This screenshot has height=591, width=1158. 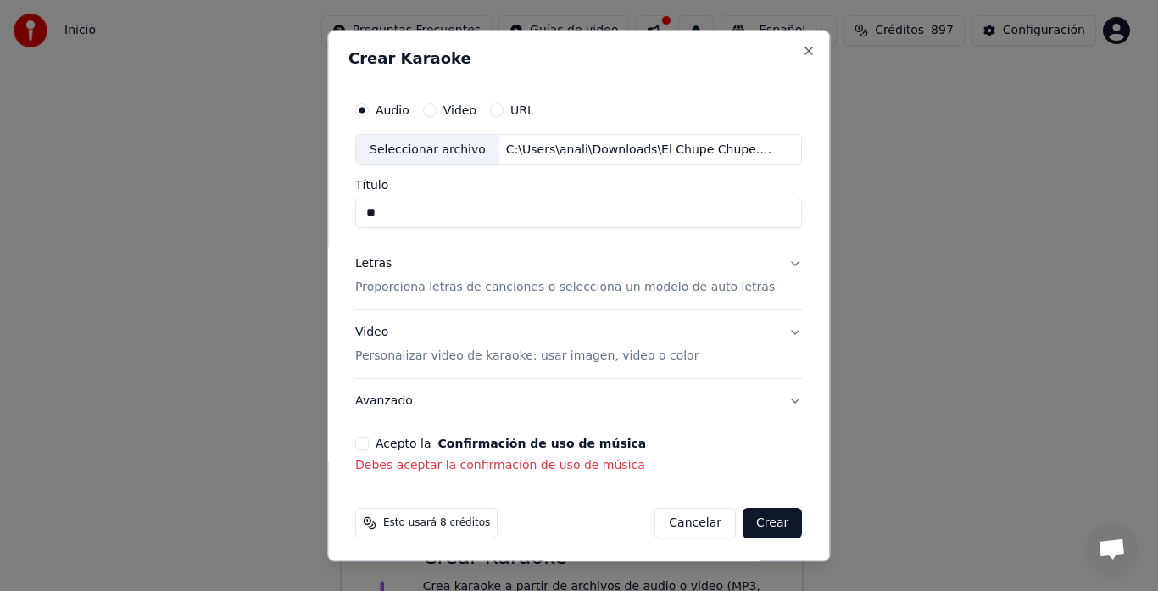 I want to click on label: Audio, so click(x=393, y=110).